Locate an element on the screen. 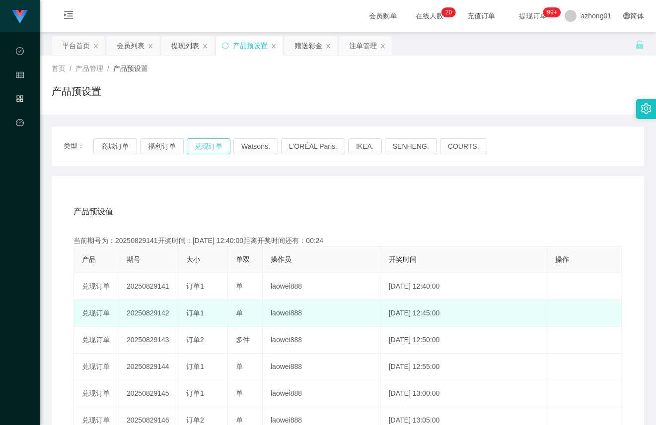 This screenshot has height=425, width=656. button: 福利订单 is located at coordinates (162, 146).